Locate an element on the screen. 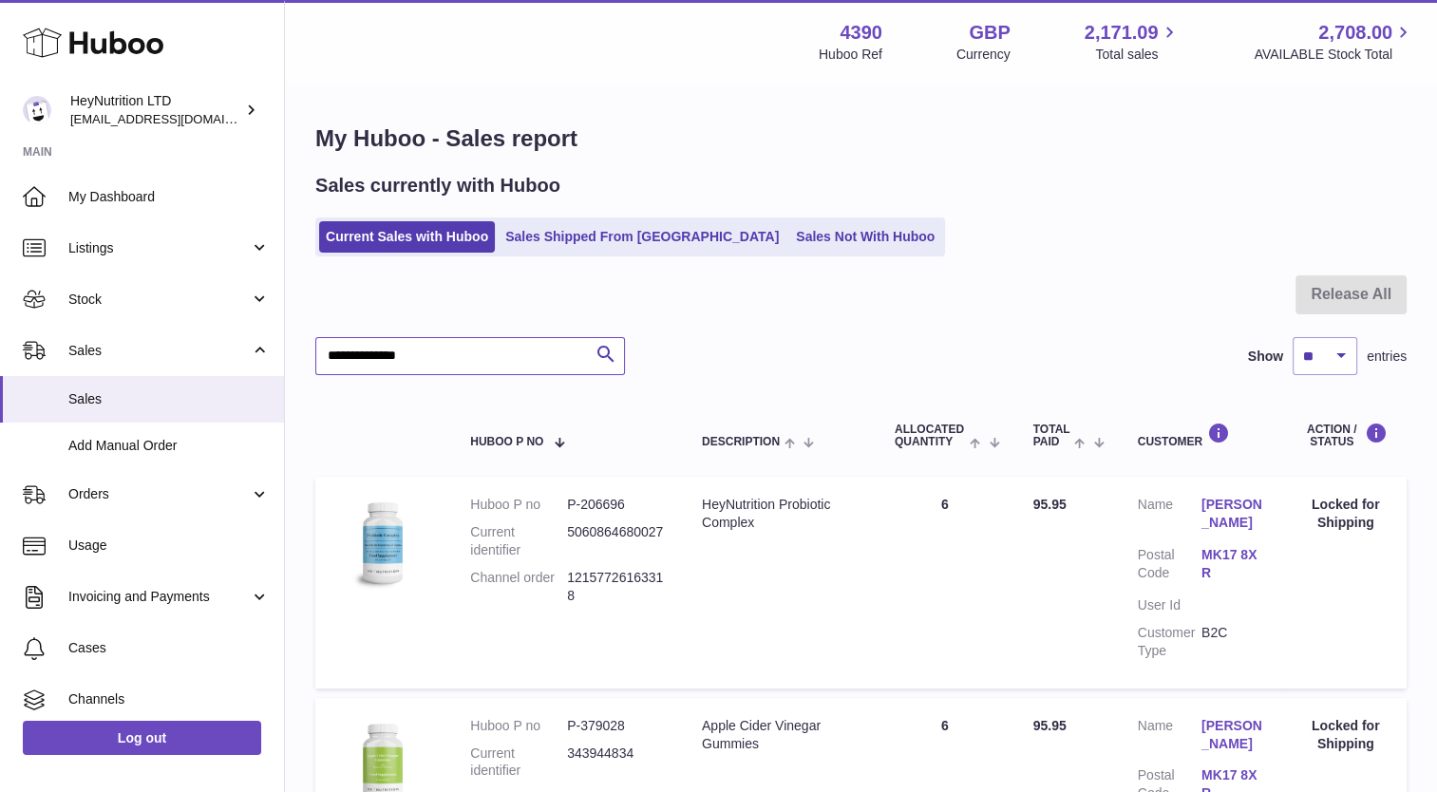 This screenshot has width=1437, height=792. h2: Sales currently with Huboo is located at coordinates (438, 185).